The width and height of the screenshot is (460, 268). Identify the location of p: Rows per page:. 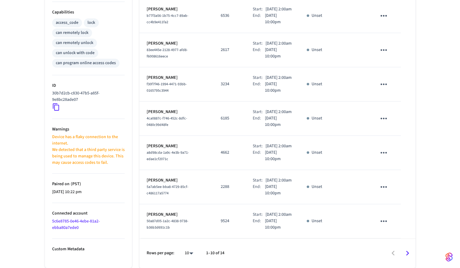
(161, 253).